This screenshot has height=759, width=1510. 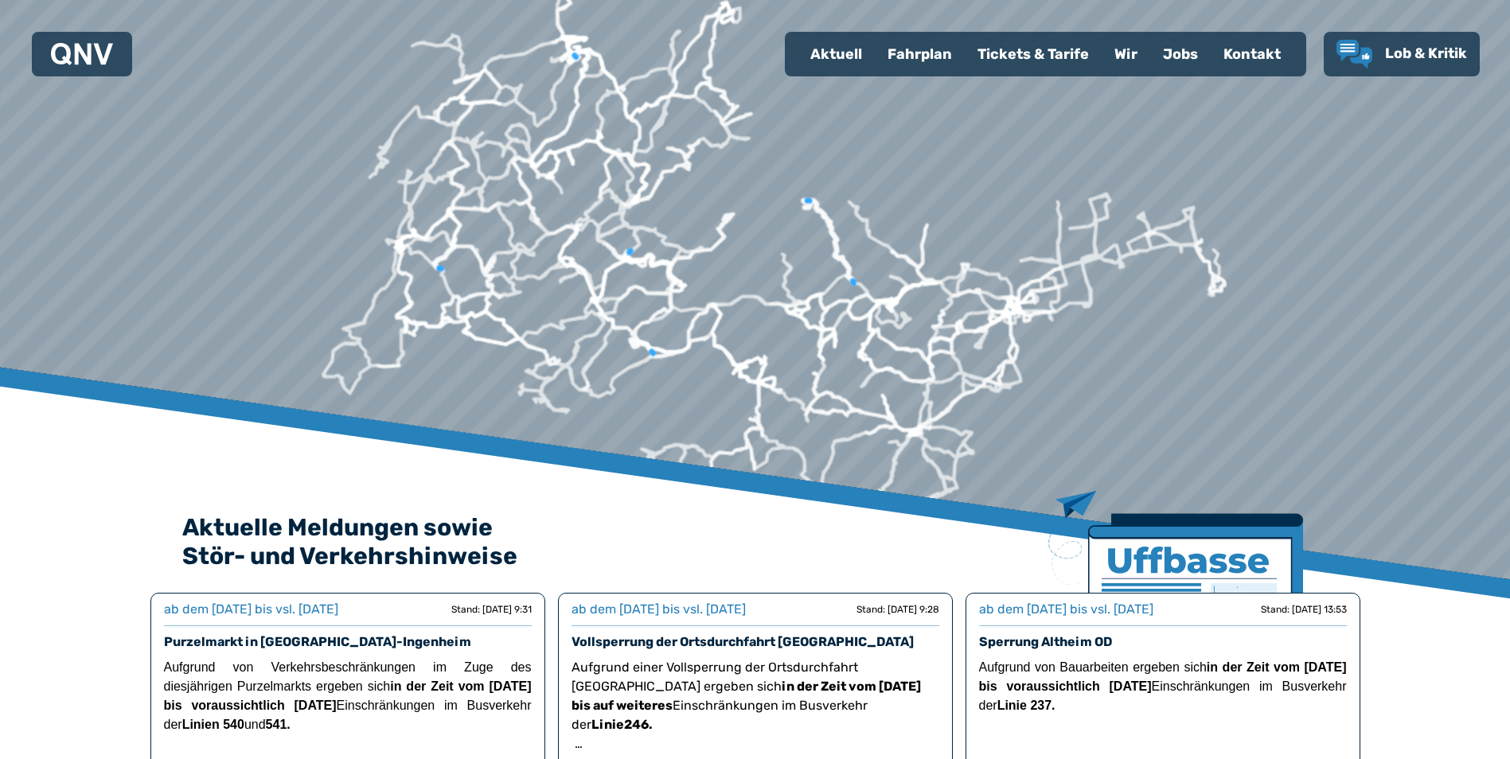 What do you see at coordinates (1125, 54) in the screenshot?
I see `a: Wir` at bounding box center [1125, 54].